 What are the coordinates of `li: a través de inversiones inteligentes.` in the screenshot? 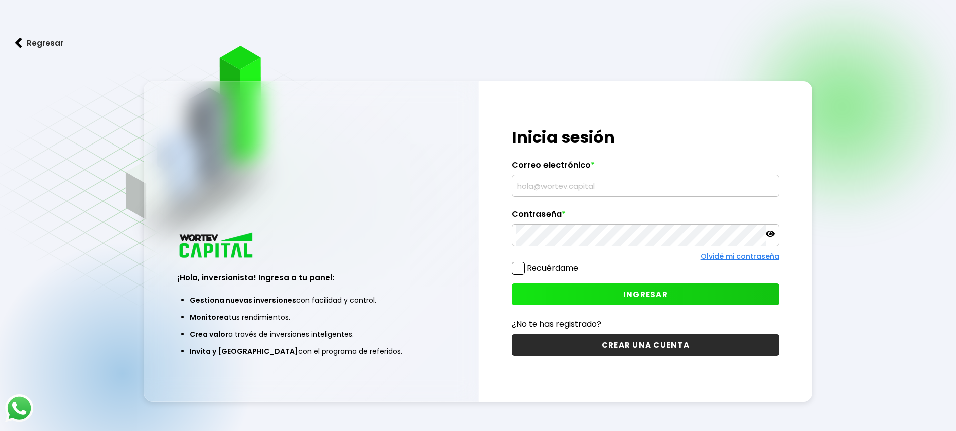 It's located at (311, 334).